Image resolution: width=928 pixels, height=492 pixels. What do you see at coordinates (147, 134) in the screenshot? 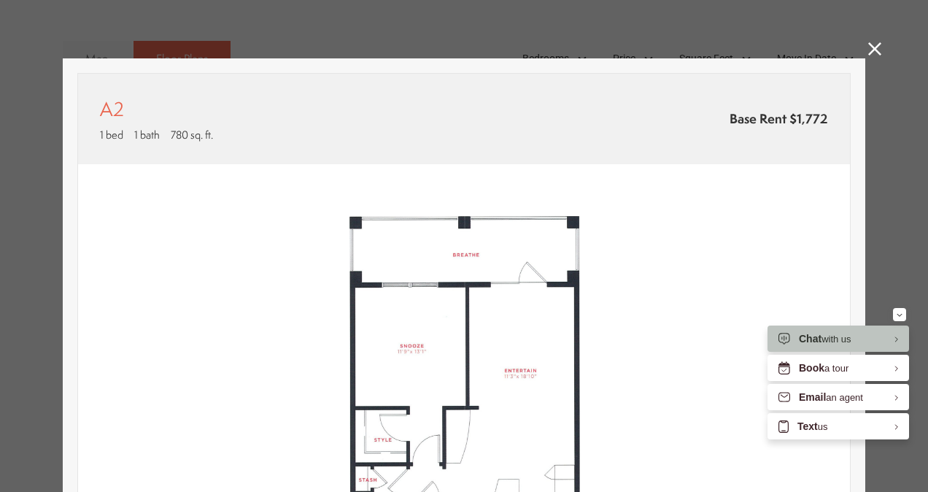
I see `span: 1 bath` at bounding box center [147, 134].